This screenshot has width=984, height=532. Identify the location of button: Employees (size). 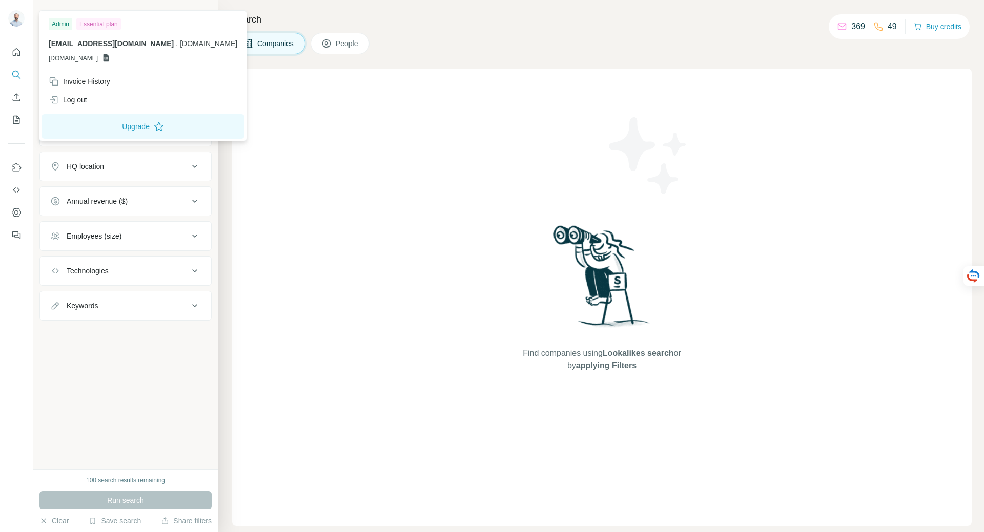
(126, 236).